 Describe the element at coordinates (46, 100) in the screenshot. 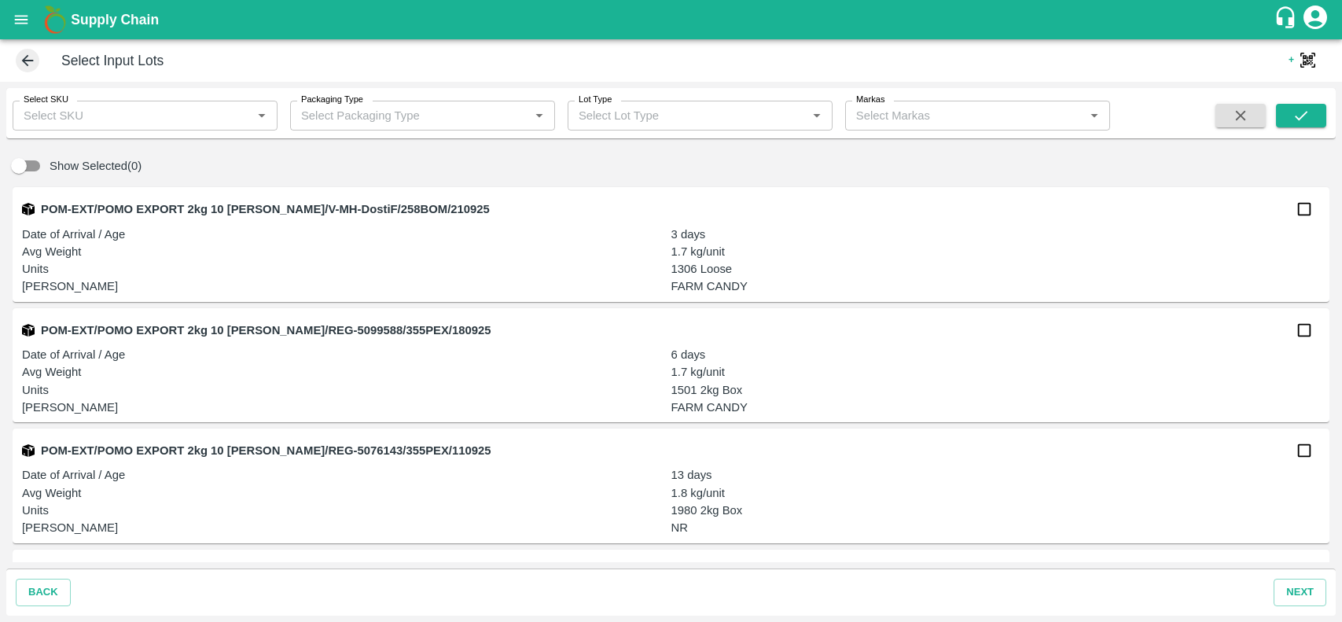

I see `label: Select SKU` at that location.